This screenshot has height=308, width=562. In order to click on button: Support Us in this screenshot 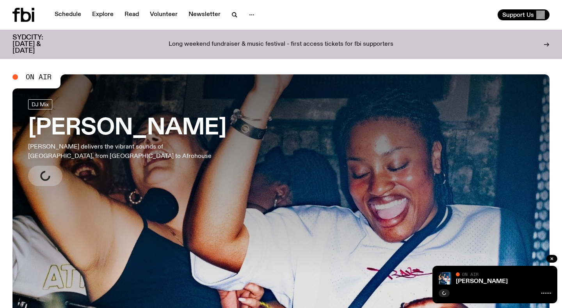, I will do `click(523, 15)`.